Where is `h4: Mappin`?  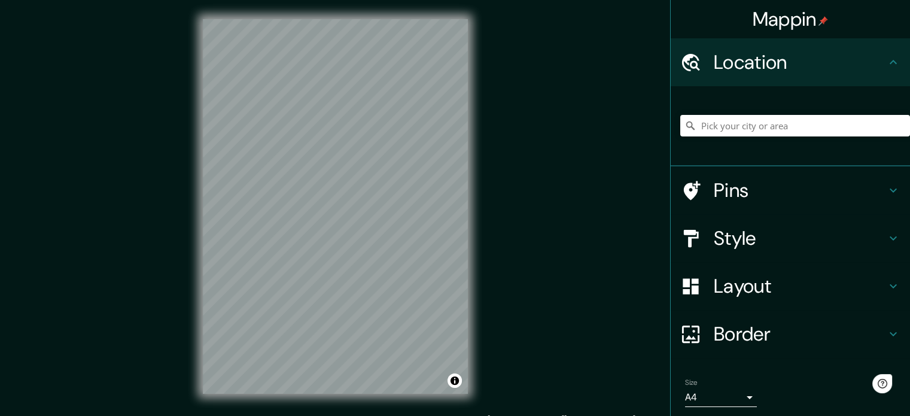
h4: Mappin is located at coordinates (790, 19).